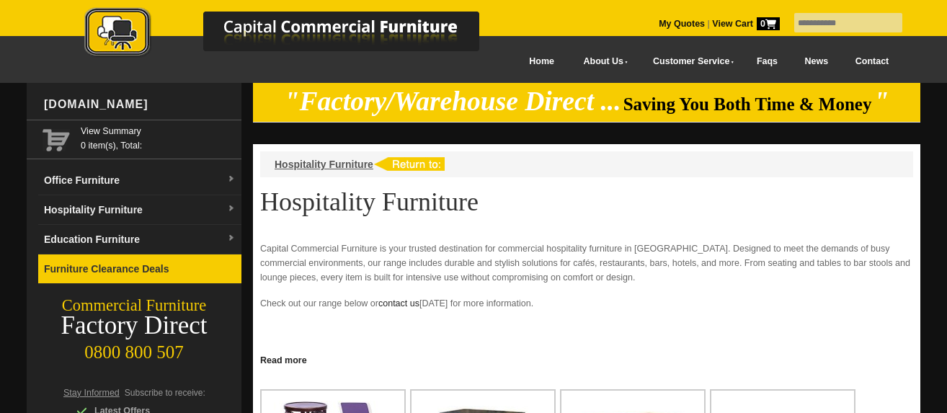  What do you see at coordinates (744, 24) in the screenshot?
I see `a: View Cart0` at bounding box center [744, 24].